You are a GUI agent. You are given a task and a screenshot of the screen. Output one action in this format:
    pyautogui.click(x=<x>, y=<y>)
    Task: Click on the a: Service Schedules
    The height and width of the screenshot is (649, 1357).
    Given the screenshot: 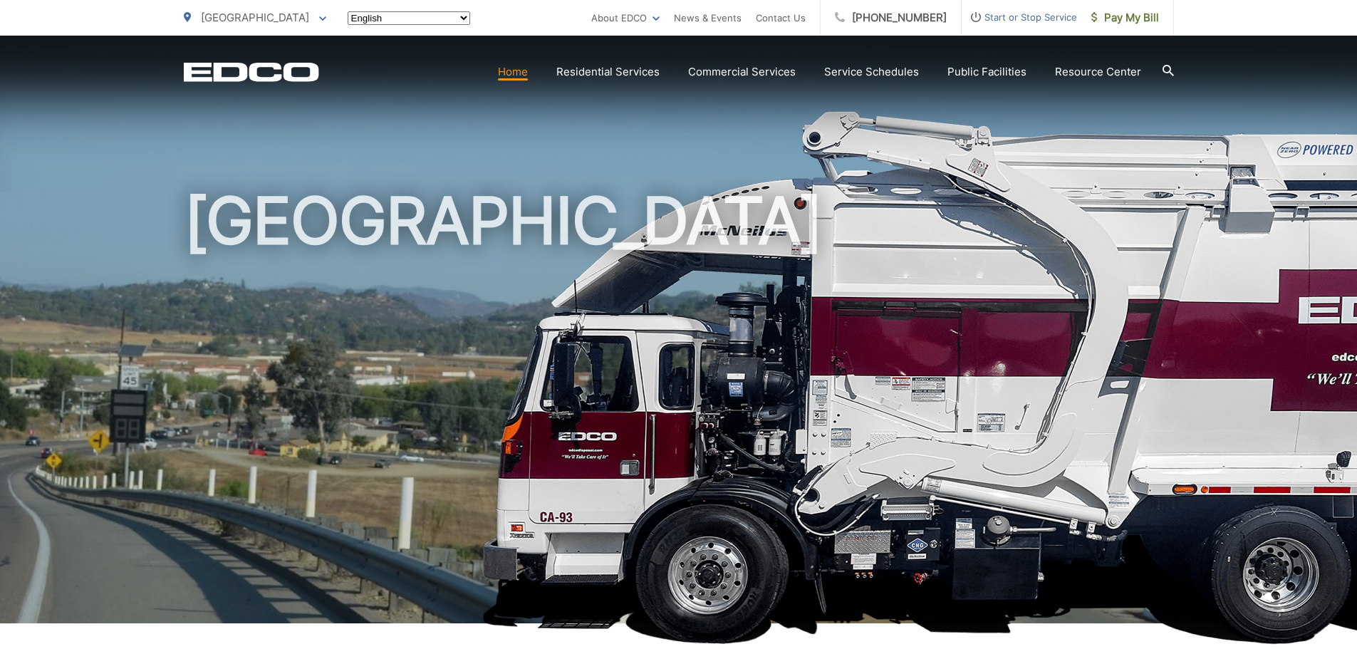 What is the action you would take?
    pyautogui.click(x=871, y=72)
    